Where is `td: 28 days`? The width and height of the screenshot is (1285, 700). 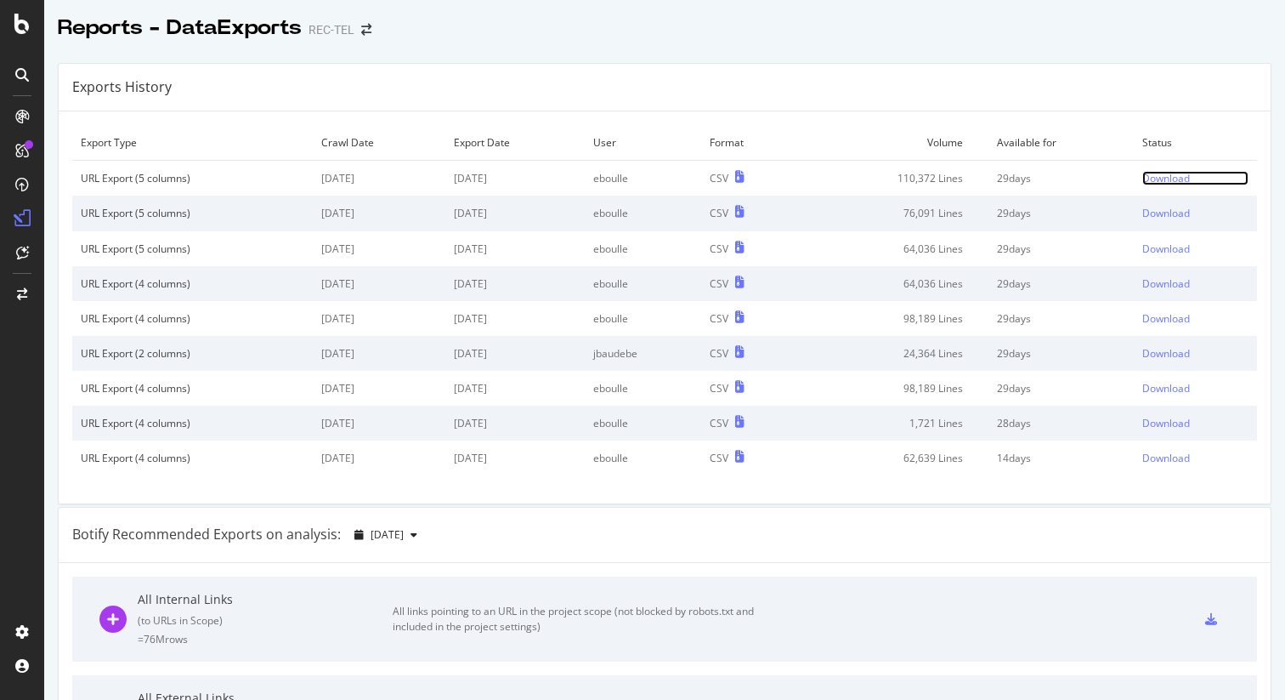
td: 28 days is located at coordinates (1061, 423).